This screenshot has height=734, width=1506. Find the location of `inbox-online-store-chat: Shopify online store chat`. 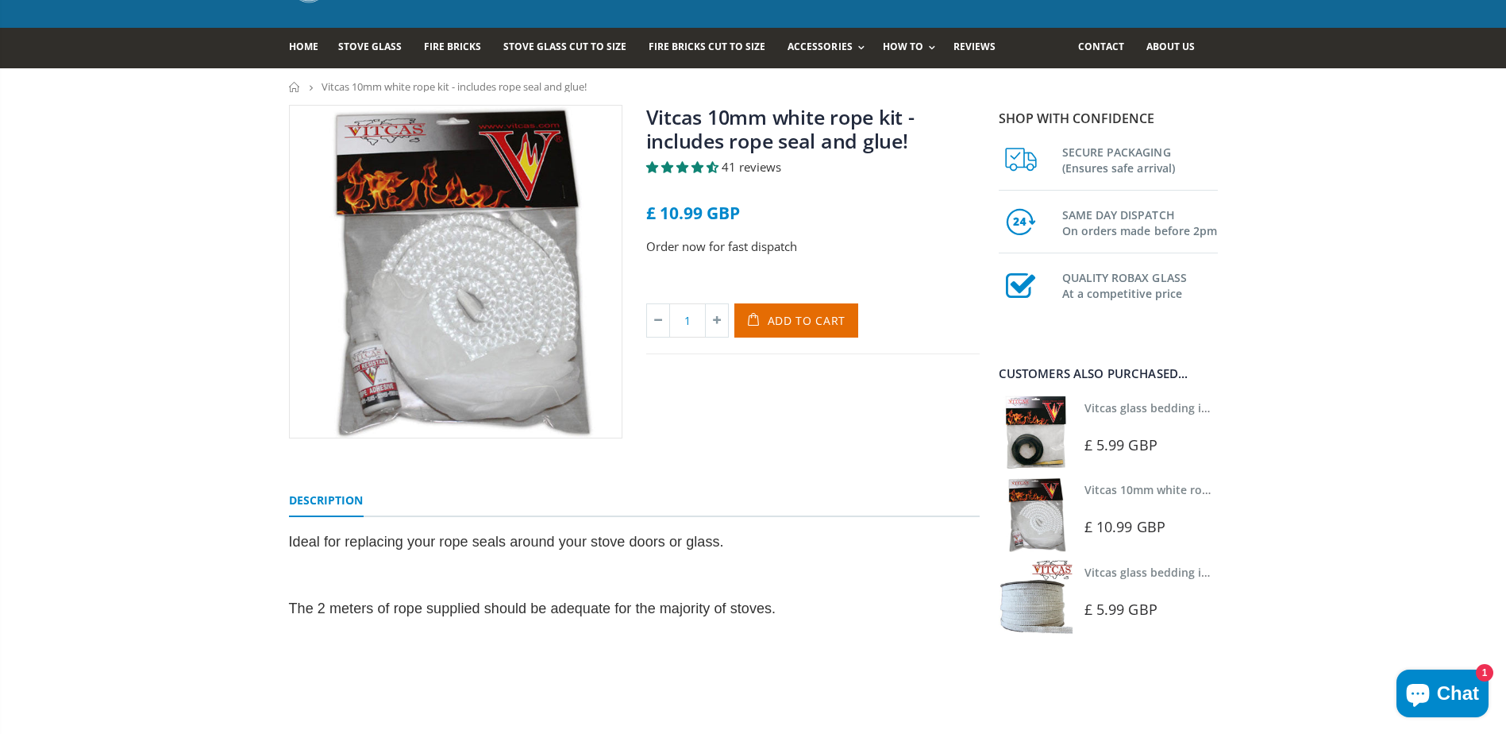

inbox-online-store-chat: Shopify online store chat is located at coordinates (1442, 695).